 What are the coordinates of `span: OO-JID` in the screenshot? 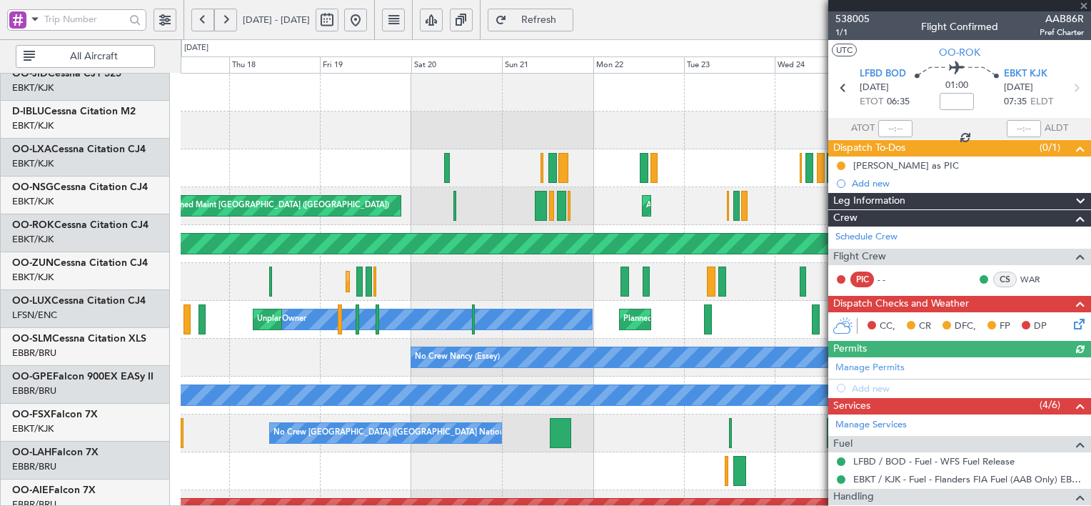 It's located at (30, 74).